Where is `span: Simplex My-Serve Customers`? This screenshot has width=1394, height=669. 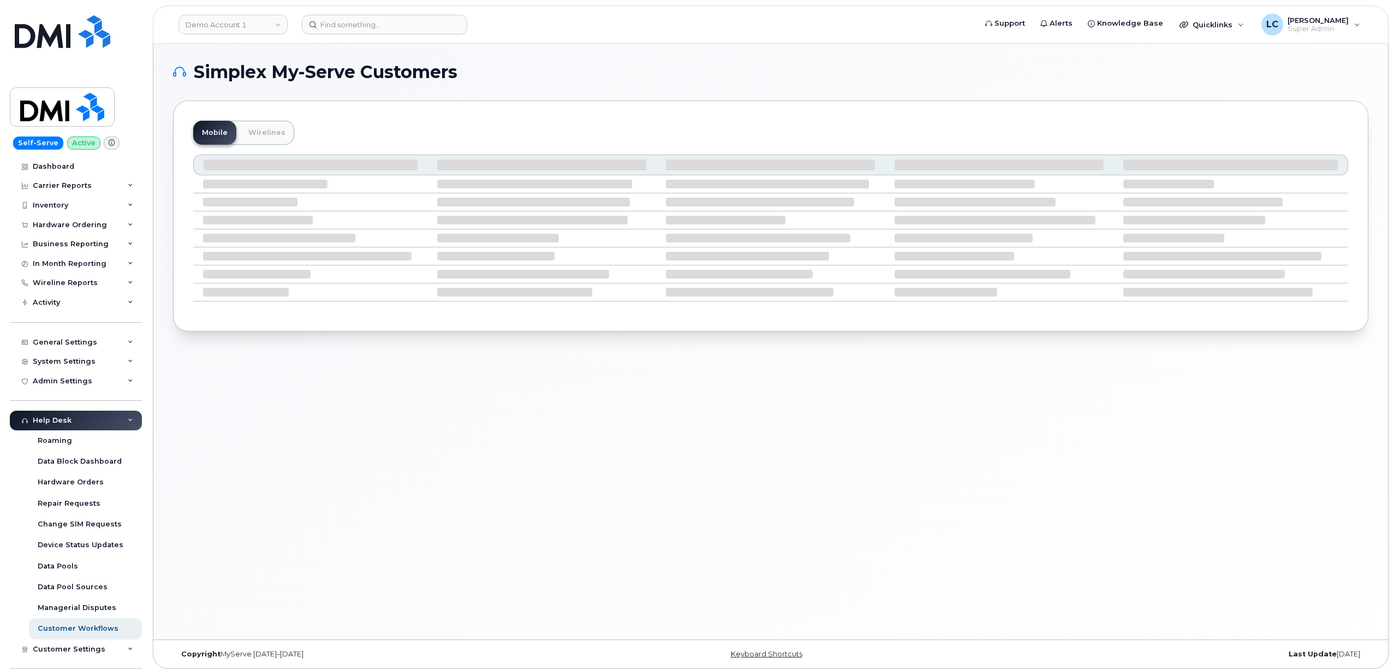
span: Simplex My-Serve Customers is located at coordinates (325, 72).